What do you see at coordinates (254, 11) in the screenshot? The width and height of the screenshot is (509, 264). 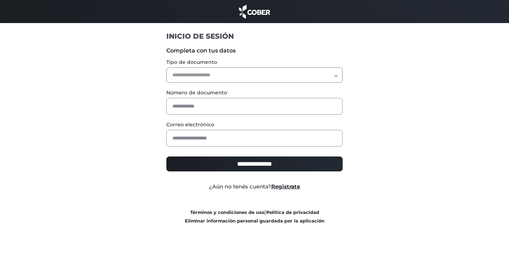 I see `img: cober_marca.png` at bounding box center [254, 11].